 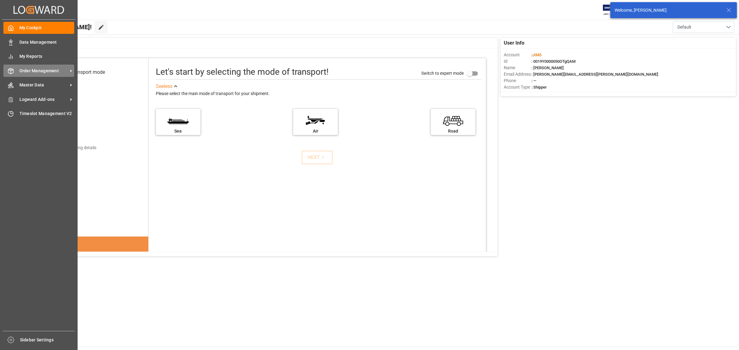 I want to click on a: My Cockpit, so click(x=39, y=28).